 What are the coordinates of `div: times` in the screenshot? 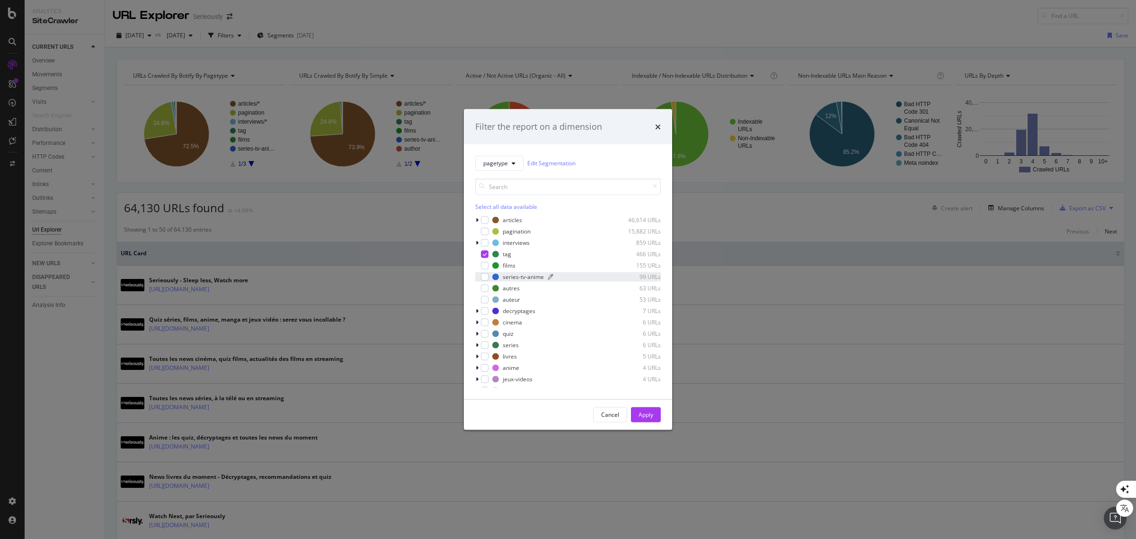 It's located at (658, 127).